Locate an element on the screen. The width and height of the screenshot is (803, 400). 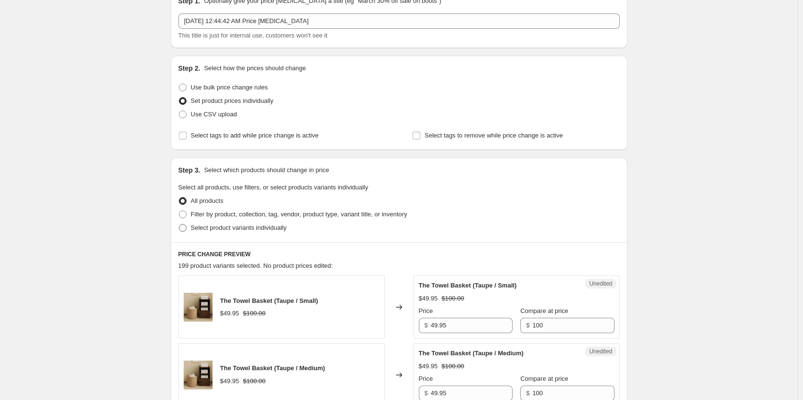
h2: Step 3. is located at coordinates (190, 170).